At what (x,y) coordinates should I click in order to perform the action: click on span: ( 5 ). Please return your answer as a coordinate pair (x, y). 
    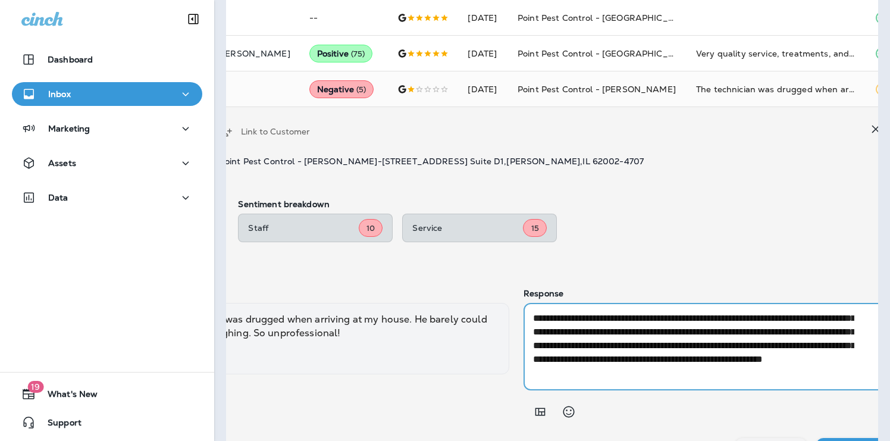
    Looking at the image, I should click on (361, 89).